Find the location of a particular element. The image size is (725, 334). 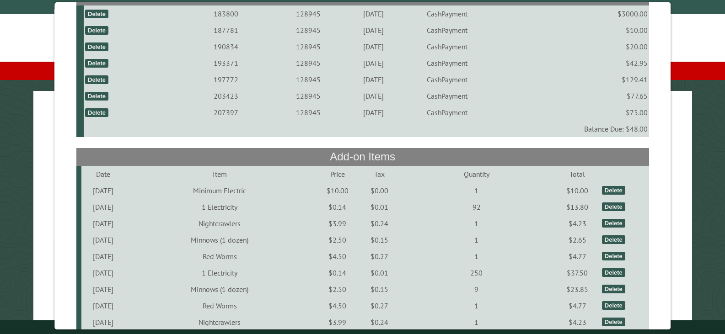

td: Minimum Electric is located at coordinates (219, 191).